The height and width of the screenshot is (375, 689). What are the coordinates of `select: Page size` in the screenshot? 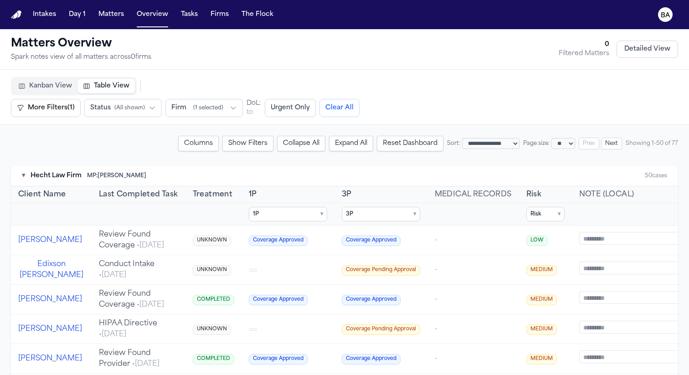 It's located at (564, 144).